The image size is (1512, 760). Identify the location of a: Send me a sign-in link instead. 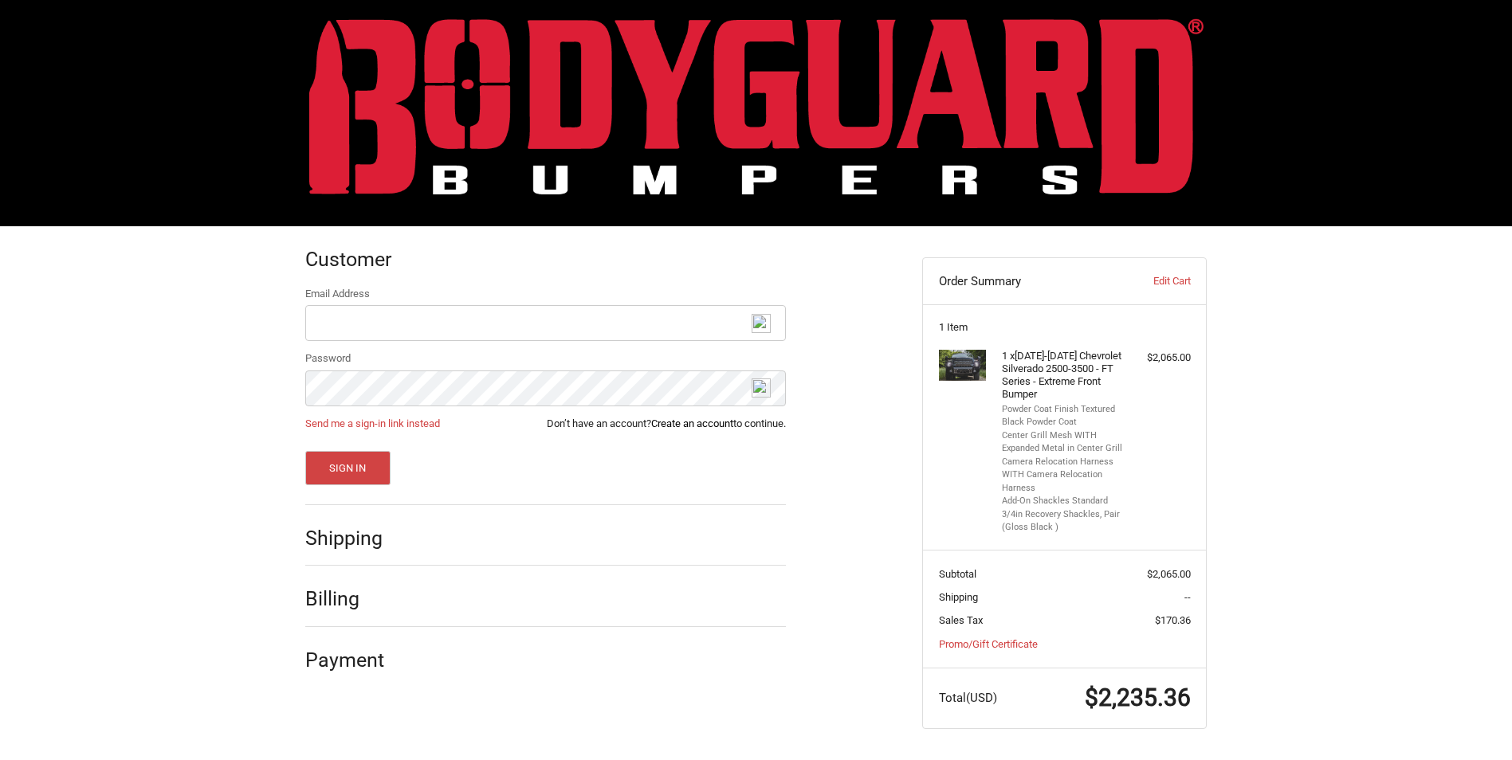
(372, 423).